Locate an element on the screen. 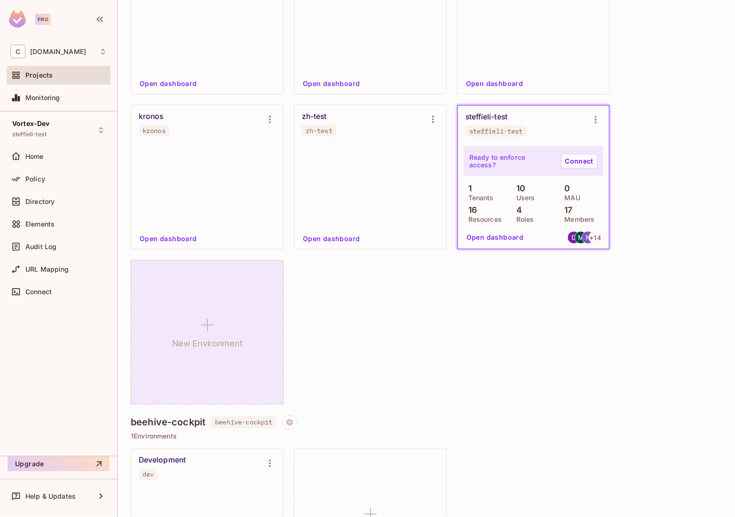 This screenshot has width=735, height=517. p: 0 is located at coordinates (565, 189).